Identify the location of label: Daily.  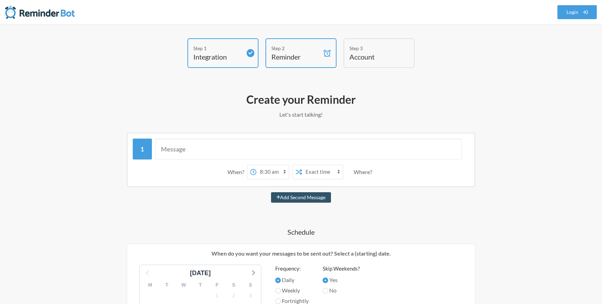
(292, 280).